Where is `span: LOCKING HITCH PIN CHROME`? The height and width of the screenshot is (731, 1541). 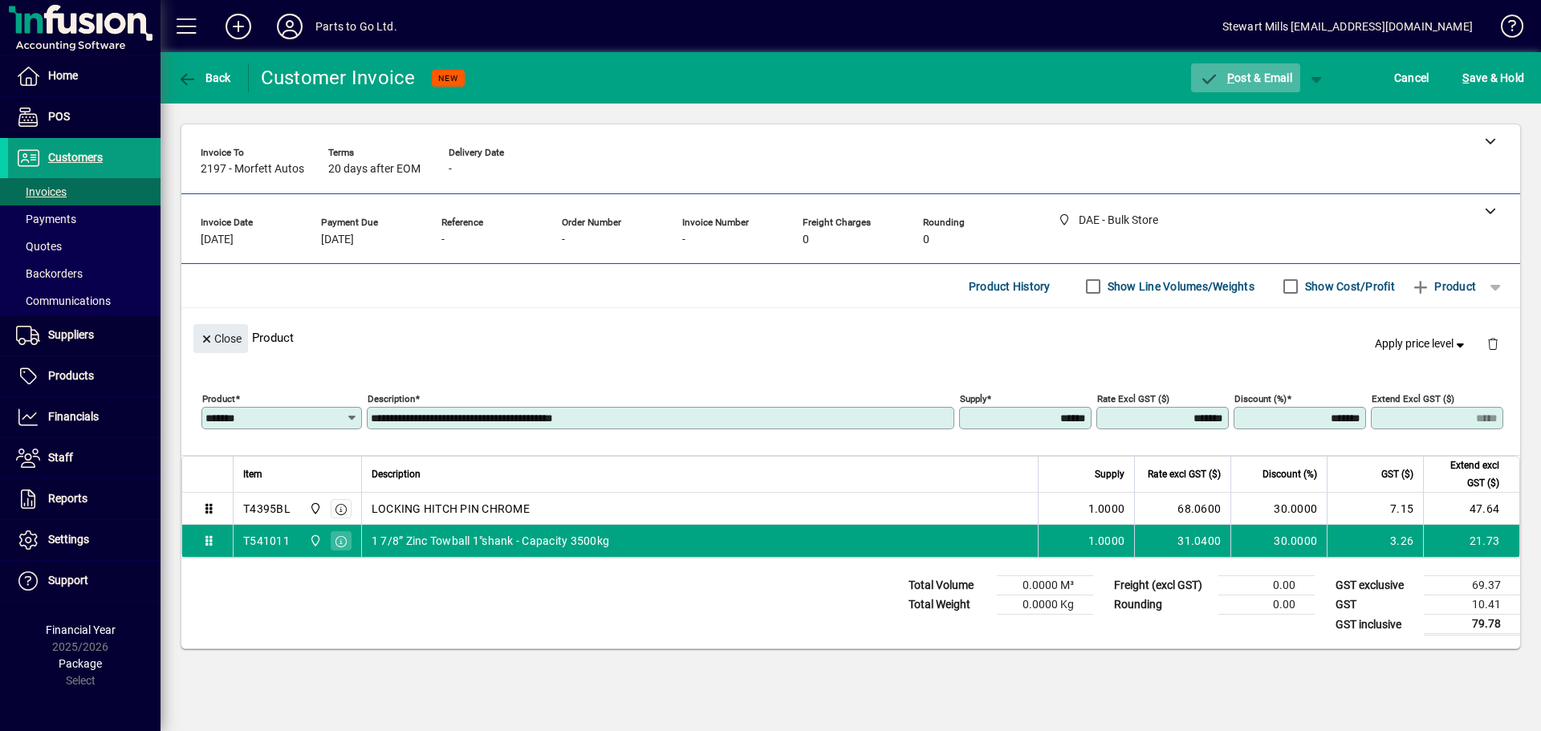 span: LOCKING HITCH PIN CHROME is located at coordinates (450, 509).